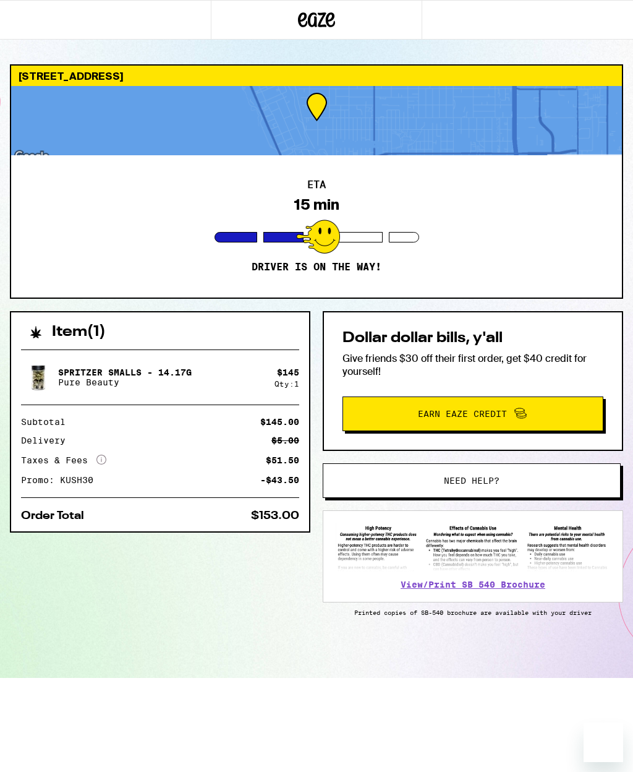 The height and width of the screenshot is (772, 633). I want to click on div: Promo: KUSH30, so click(61, 480).